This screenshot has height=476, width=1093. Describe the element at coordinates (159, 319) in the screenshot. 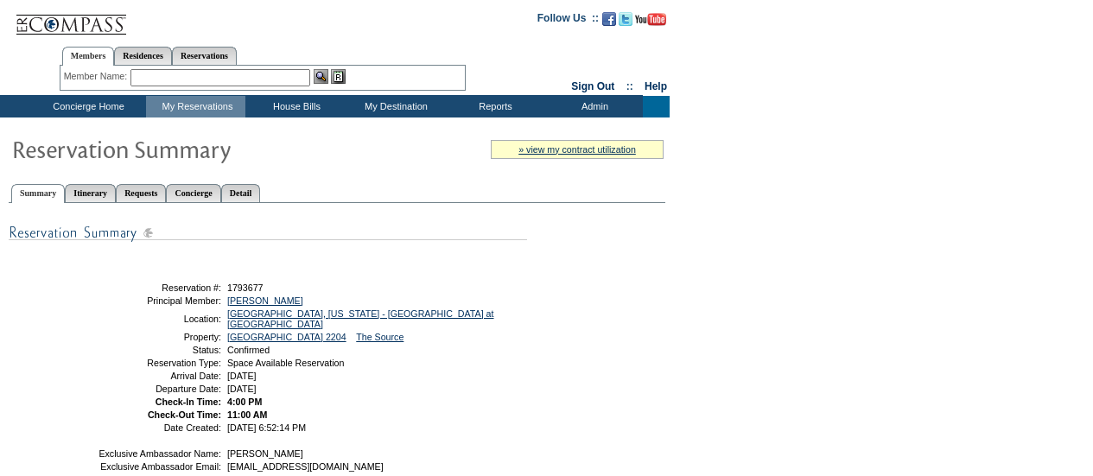

I see `td: Location:` at that location.